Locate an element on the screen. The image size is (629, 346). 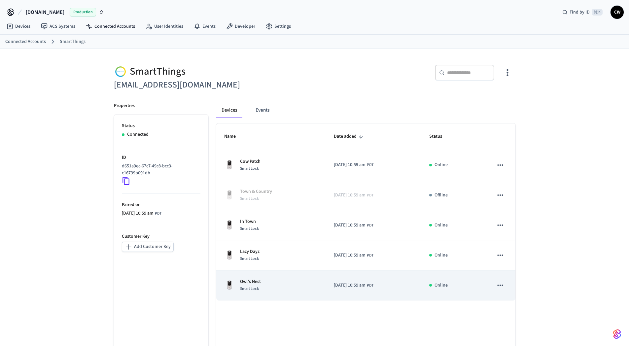
p: Customer Key is located at coordinates (161, 237).